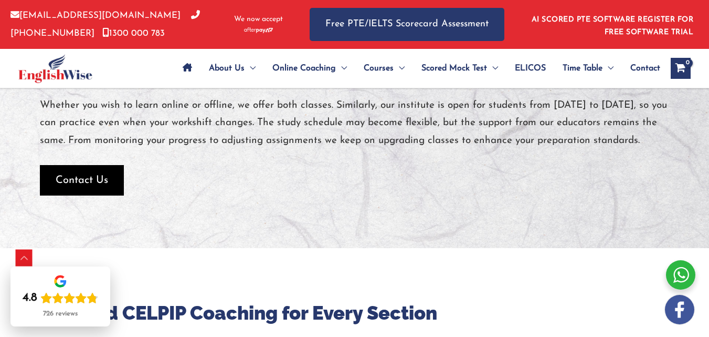  I want to click on a: Time TableMenu Toggle, so click(588, 68).